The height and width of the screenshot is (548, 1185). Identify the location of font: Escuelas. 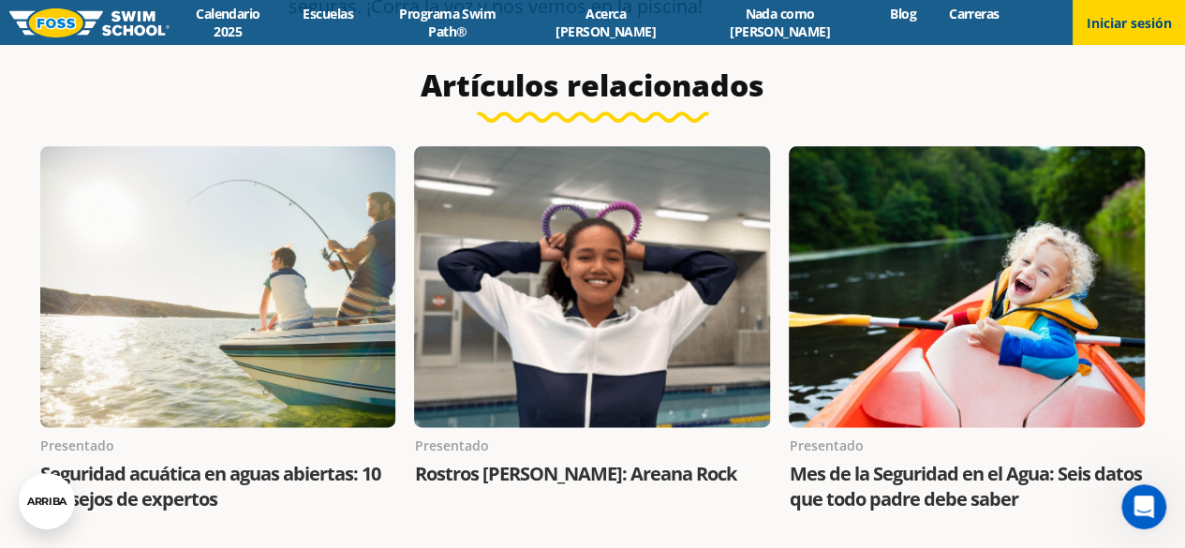
(328, 13).